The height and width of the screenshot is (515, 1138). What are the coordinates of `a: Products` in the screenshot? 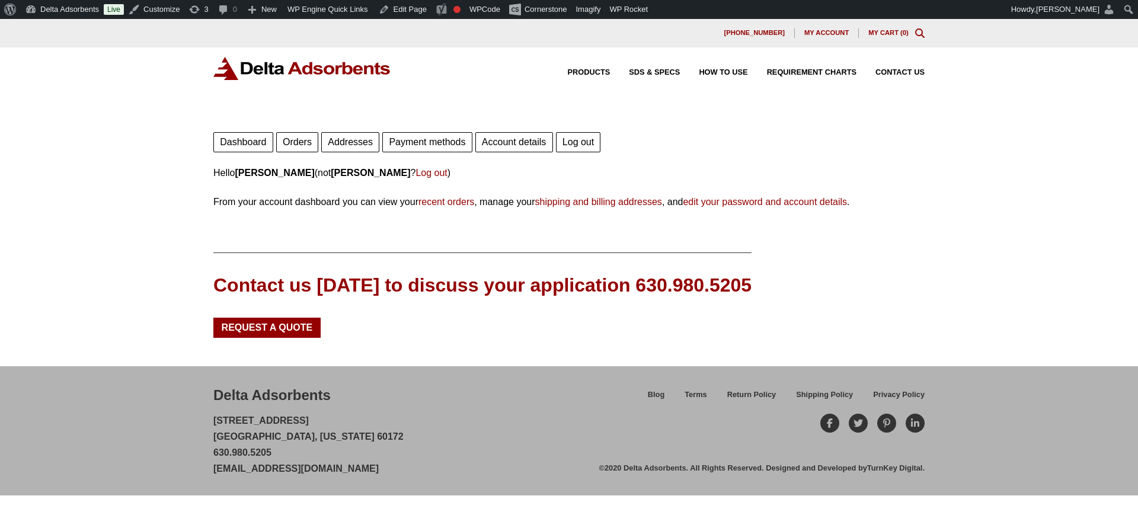 It's located at (580, 72).